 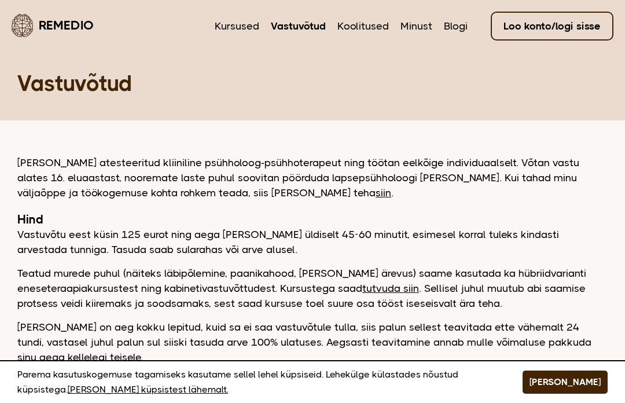 What do you see at coordinates (53, 25) in the screenshot?
I see `a: Remedio` at bounding box center [53, 25].